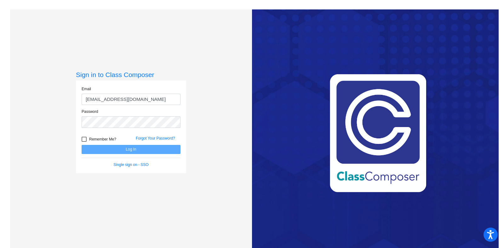 The width and height of the screenshot is (504, 248). What do you see at coordinates (155, 139) in the screenshot?
I see `a: Forgot Your Password?` at bounding box center [155, 139].